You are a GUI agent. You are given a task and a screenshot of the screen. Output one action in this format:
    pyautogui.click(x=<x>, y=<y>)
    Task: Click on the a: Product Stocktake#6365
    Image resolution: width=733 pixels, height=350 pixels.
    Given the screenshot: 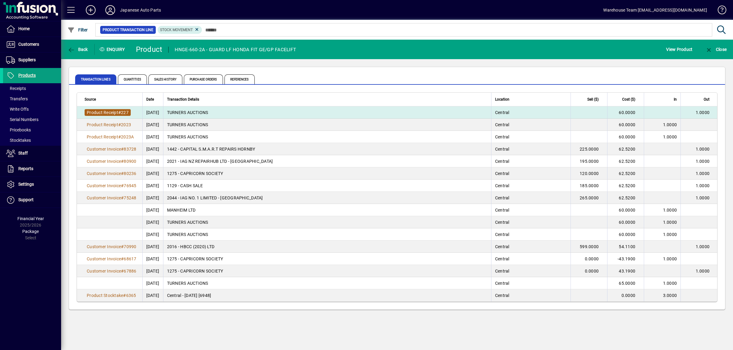 What is the action you would take?
    pyautogui.click(x=111, y=296)
    